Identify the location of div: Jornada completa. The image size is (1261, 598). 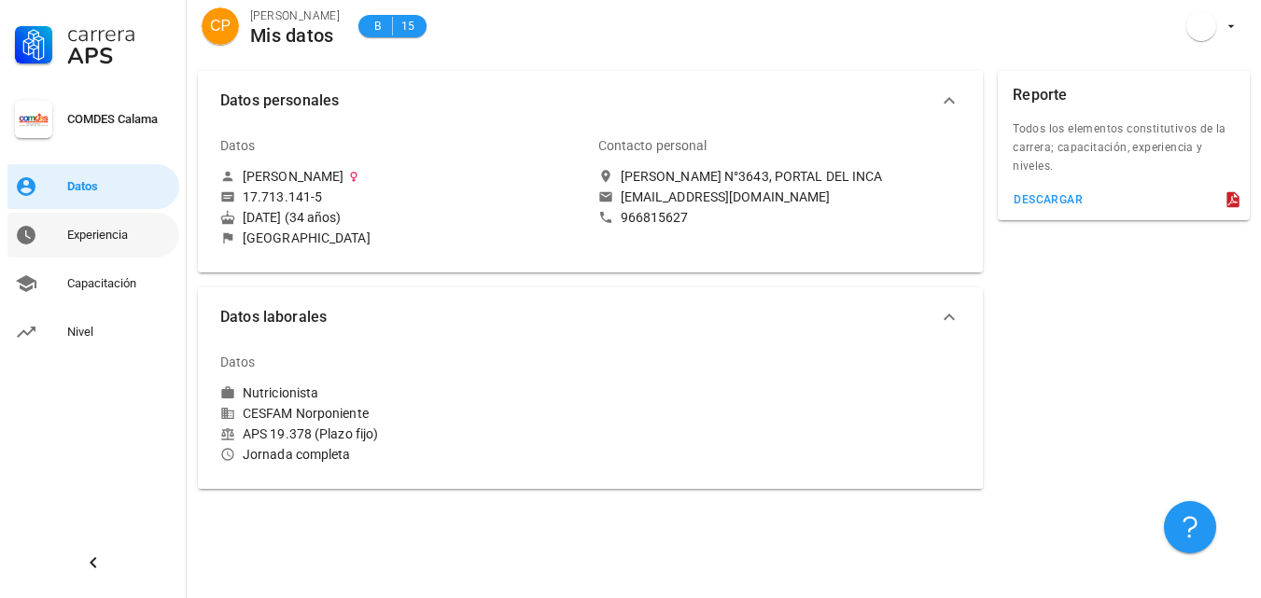
(401, 455).